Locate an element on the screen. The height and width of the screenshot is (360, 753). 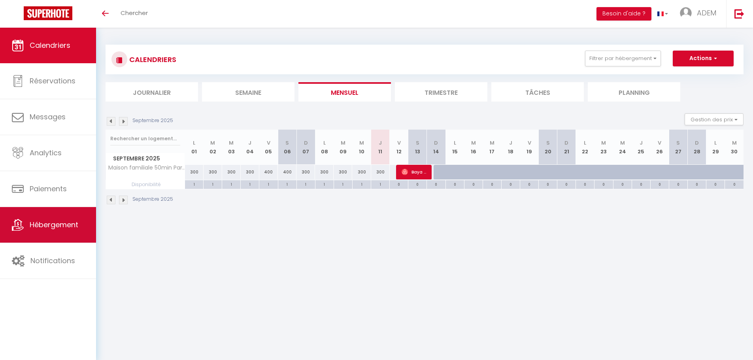
th: 14 is located at coordinates (436, 147).